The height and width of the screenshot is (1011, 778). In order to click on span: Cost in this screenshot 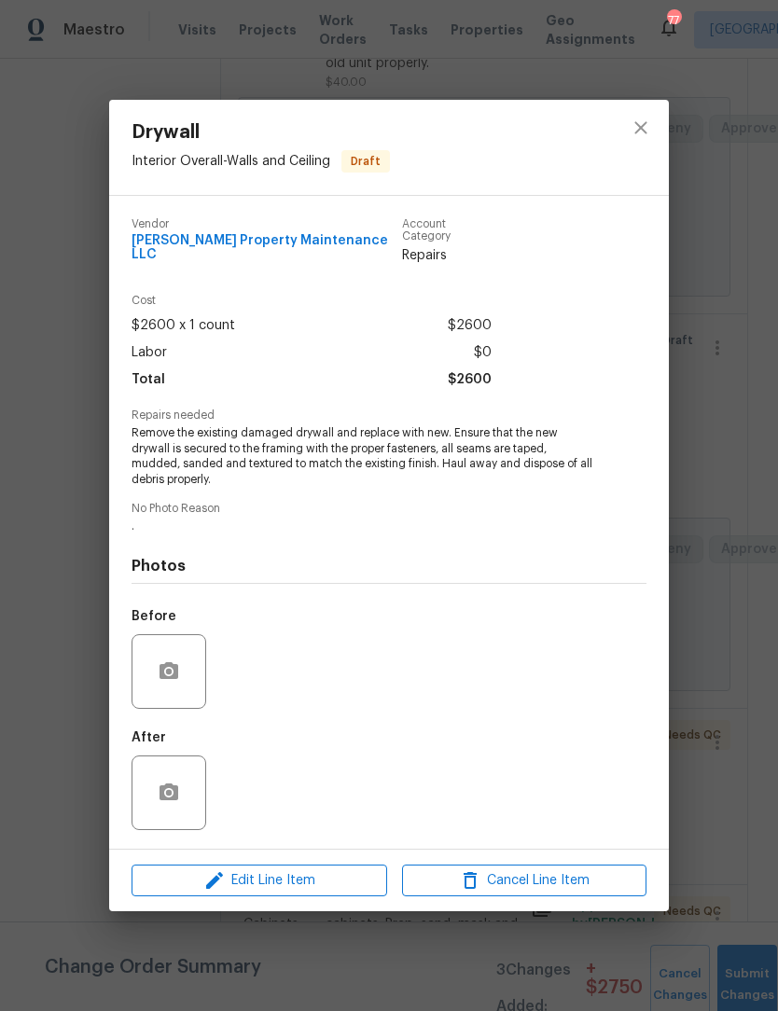, I will do `click(311, 300)`.